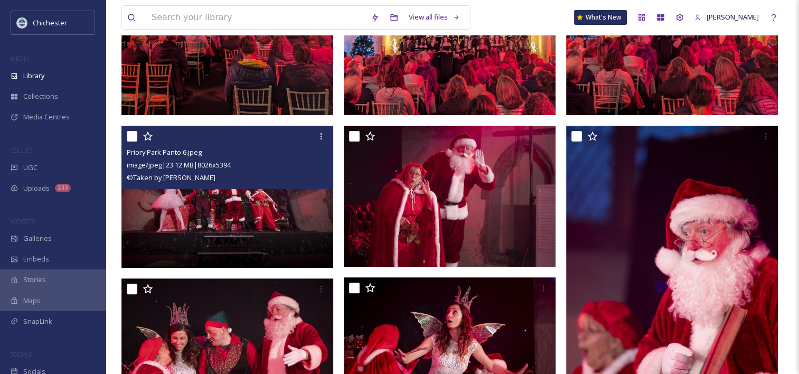  I want to click on a: View all files, so click(434, 17).